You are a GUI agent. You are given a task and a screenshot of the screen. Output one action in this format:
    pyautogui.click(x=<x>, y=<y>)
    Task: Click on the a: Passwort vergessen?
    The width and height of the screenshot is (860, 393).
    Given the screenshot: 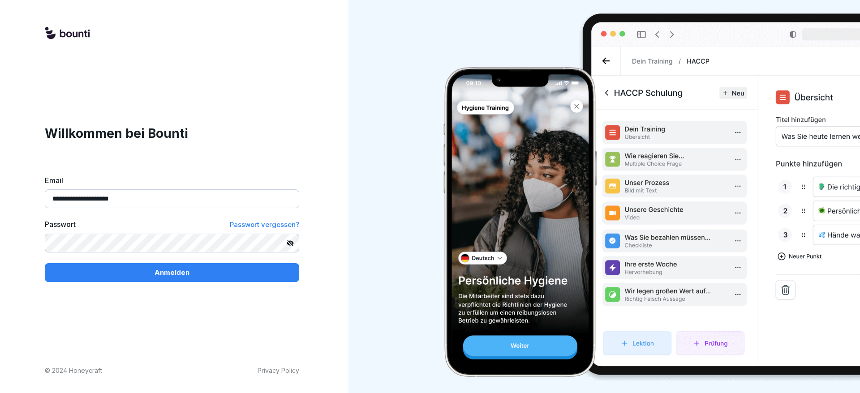 What is the action you would take?
    pyautogui.click(x=264, y=224)
    